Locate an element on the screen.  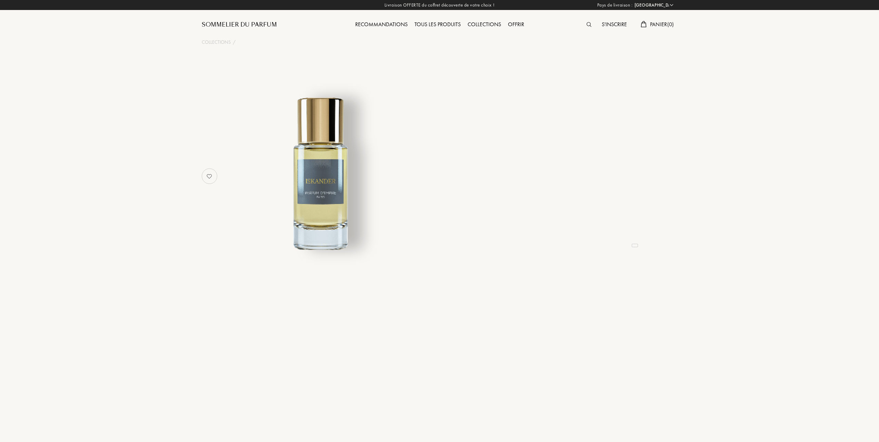
div: Sommelier du Parfum is located at coordinates (239, 25).